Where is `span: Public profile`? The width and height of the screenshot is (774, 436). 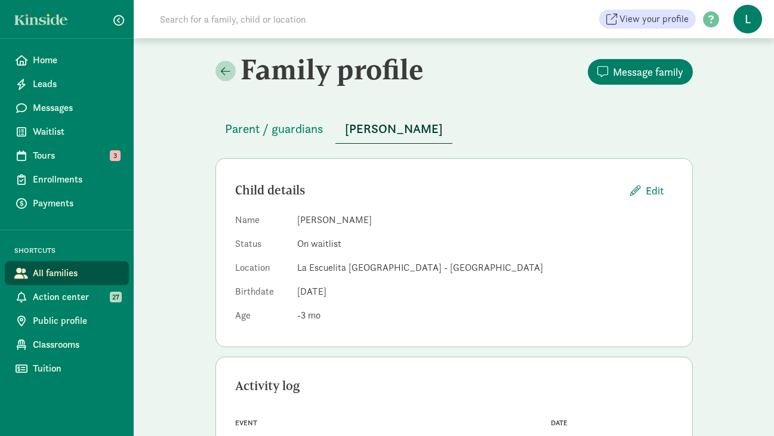 span: Public profile is located at coordinates (76, 321).